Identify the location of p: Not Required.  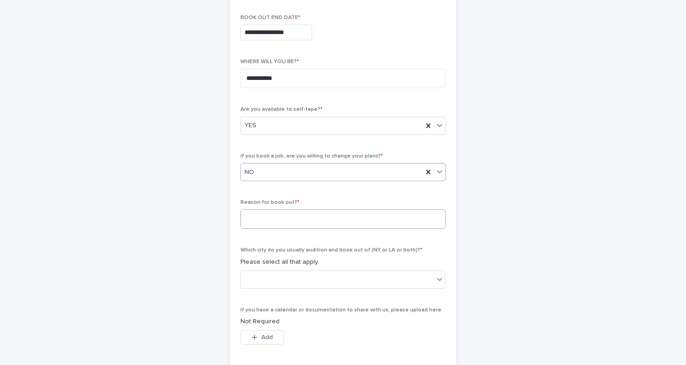
(343, 321).